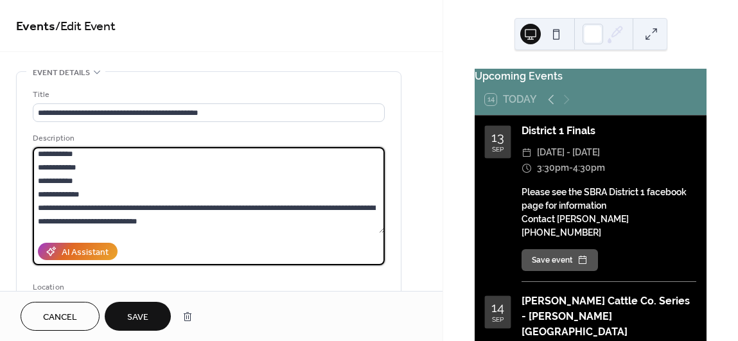 Image resolution: width=738 pixels, height=341 pixels. What do you see at coordinates (609, 131) in the screenshot?
I see `div: District 1 Finals` at bounding box center [609, 131].